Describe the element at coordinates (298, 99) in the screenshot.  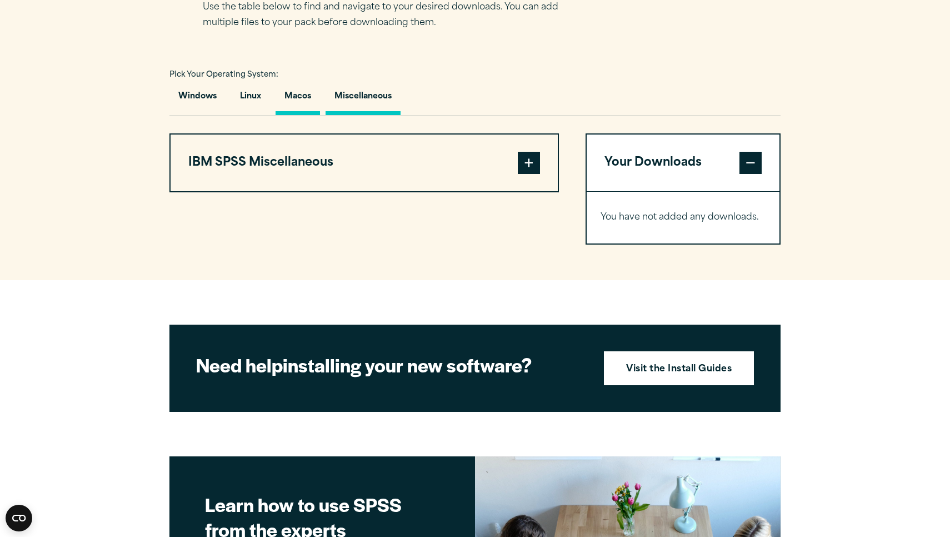
I see `button: Macos` at that location.